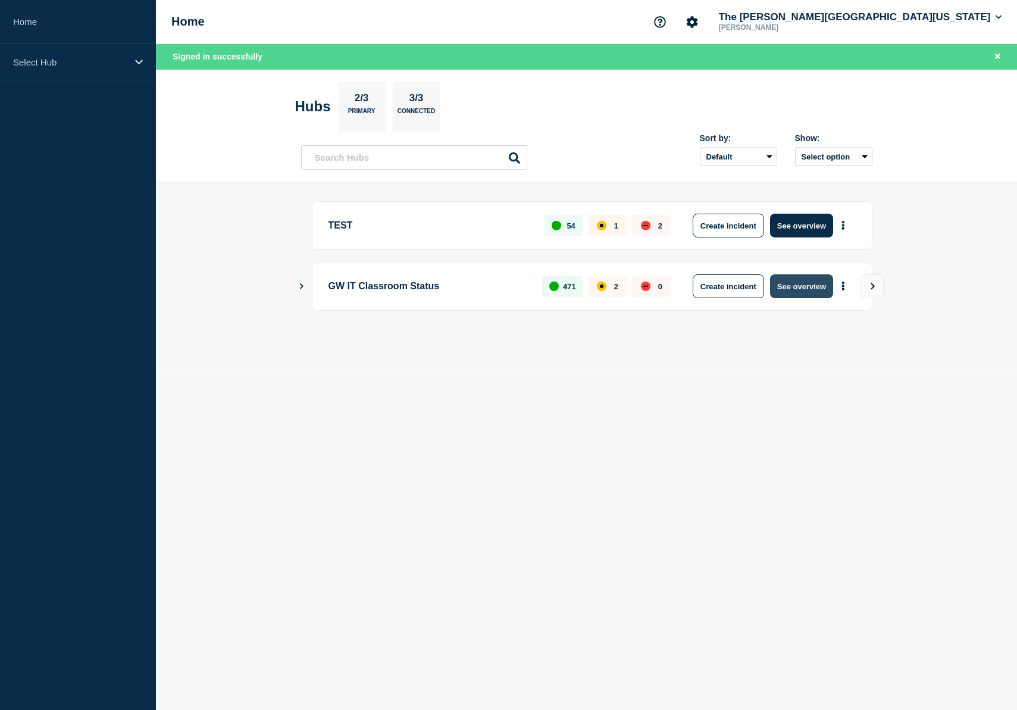 The width and height of the screenshot is (1017, 710). Describe the element at coordinates (416, 100) in the screenshot. I see `p: 3/3` at that location.